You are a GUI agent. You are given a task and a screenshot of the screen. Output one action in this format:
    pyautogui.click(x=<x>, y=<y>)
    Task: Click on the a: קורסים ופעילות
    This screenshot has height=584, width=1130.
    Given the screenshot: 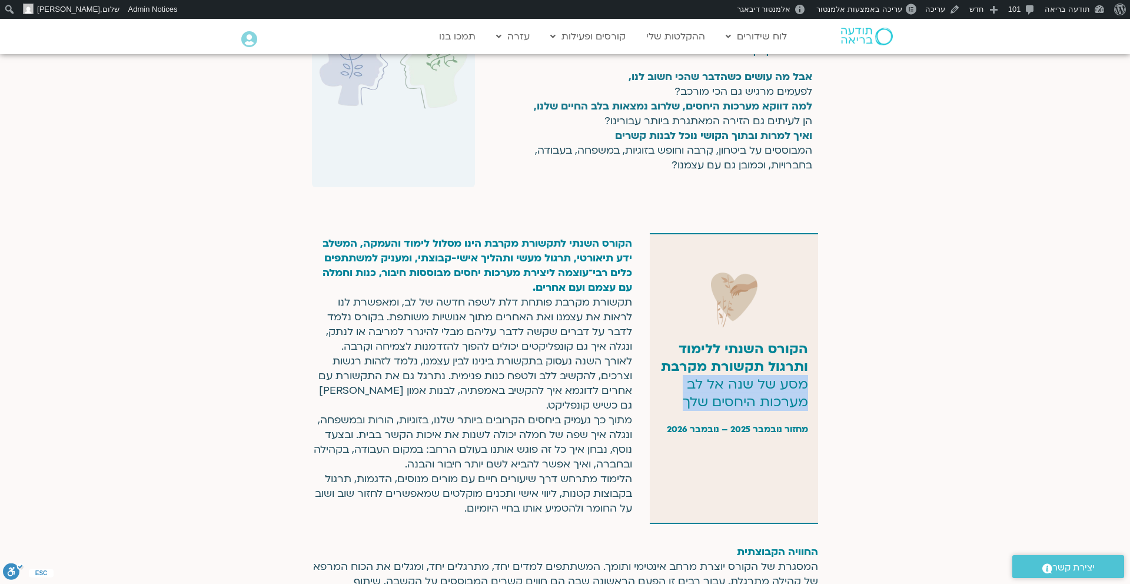 What is the action you would take?
    pyautogui.click(x=588, y=37)
    